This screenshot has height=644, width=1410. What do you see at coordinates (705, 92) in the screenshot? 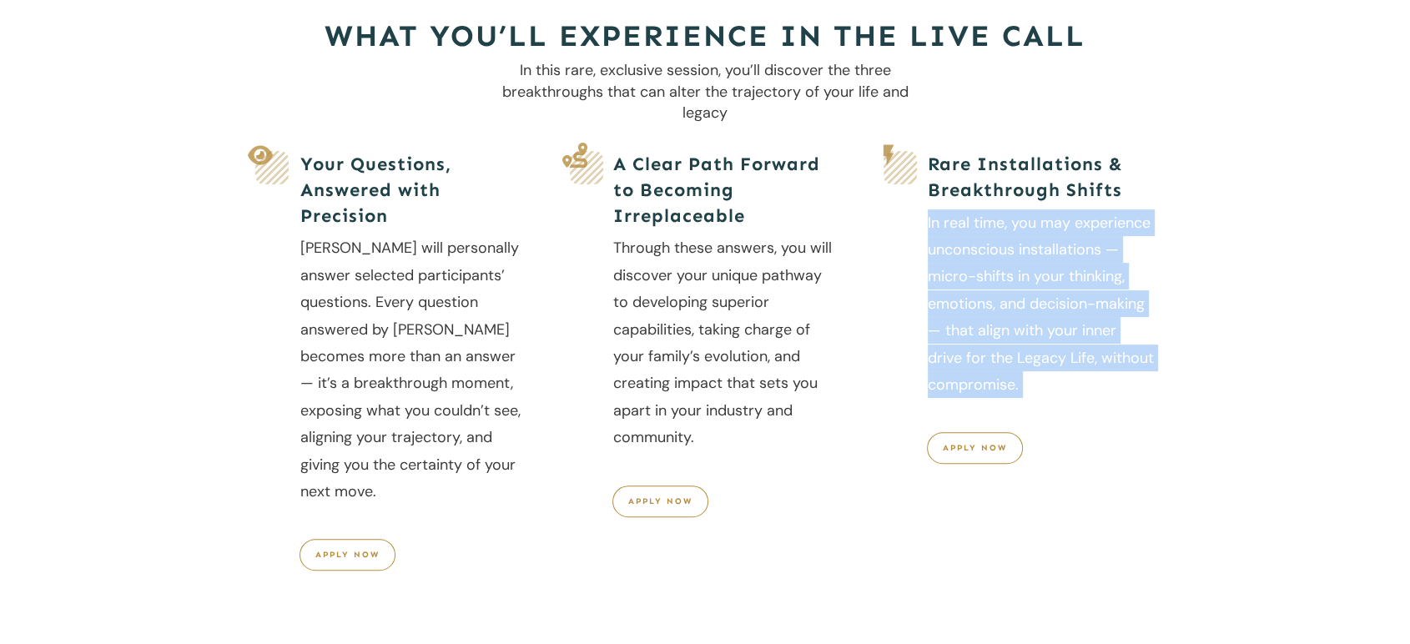
I see `p: In this rare, exclusive session, you’ll discover the three breakthroughs that can alter the traje...` at bounding box center [705, 92].